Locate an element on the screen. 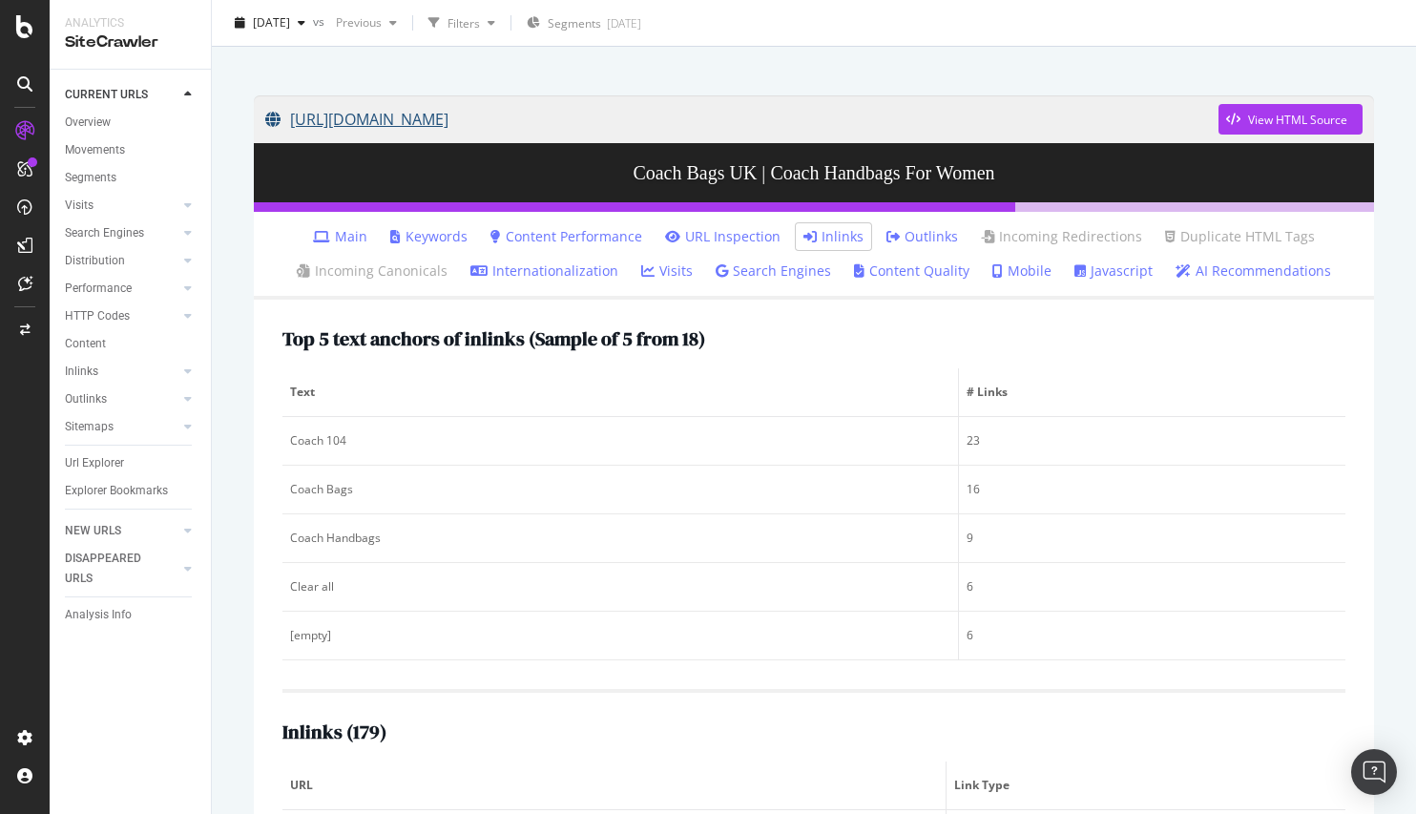 Image resolution: width=1416 pixels, height=814 pixels. a: CURRENT URLS is located at coordinates (121, 94).